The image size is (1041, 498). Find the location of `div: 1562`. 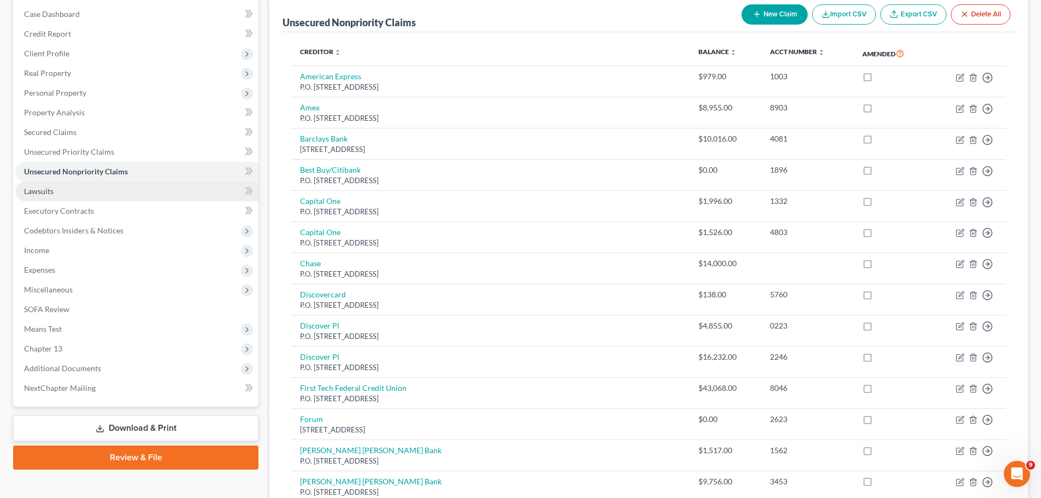

div: 1562 is located at coordinates (808, 450).